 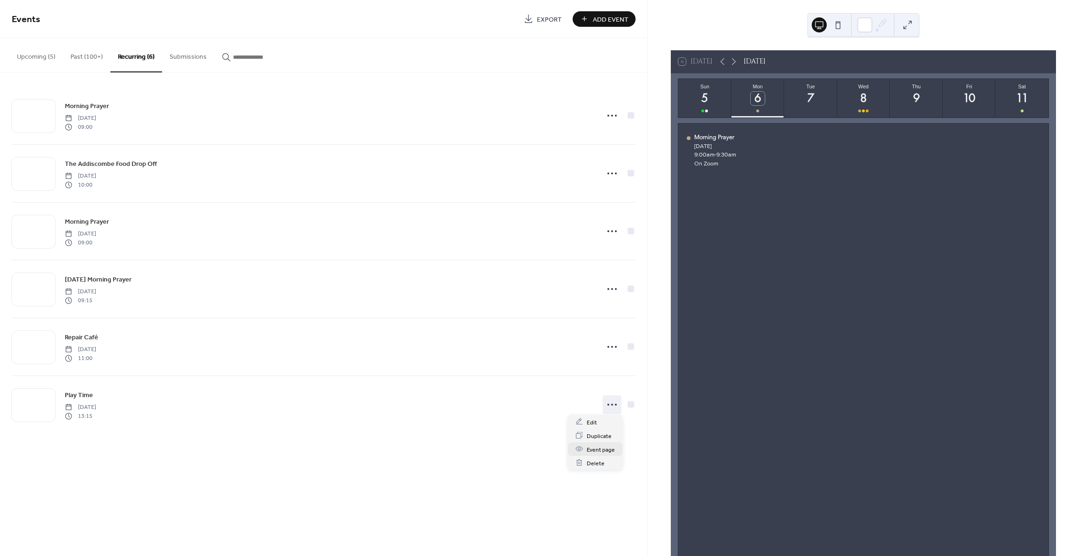 What do you see at coordinates (81, 337) in the screenshot?
I see `a: Repair Café` at bounding box center [81, 337].